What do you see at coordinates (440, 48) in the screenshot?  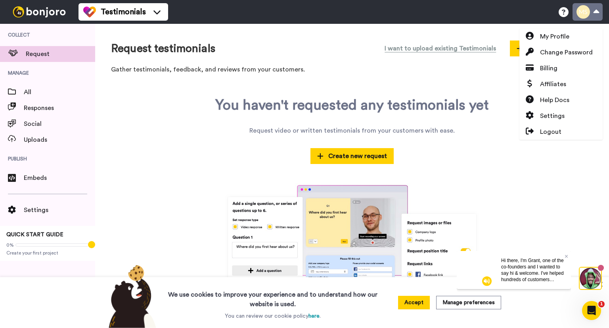 I see `span: I want to upload existing Testimonials` at bounding box center [440, 48].